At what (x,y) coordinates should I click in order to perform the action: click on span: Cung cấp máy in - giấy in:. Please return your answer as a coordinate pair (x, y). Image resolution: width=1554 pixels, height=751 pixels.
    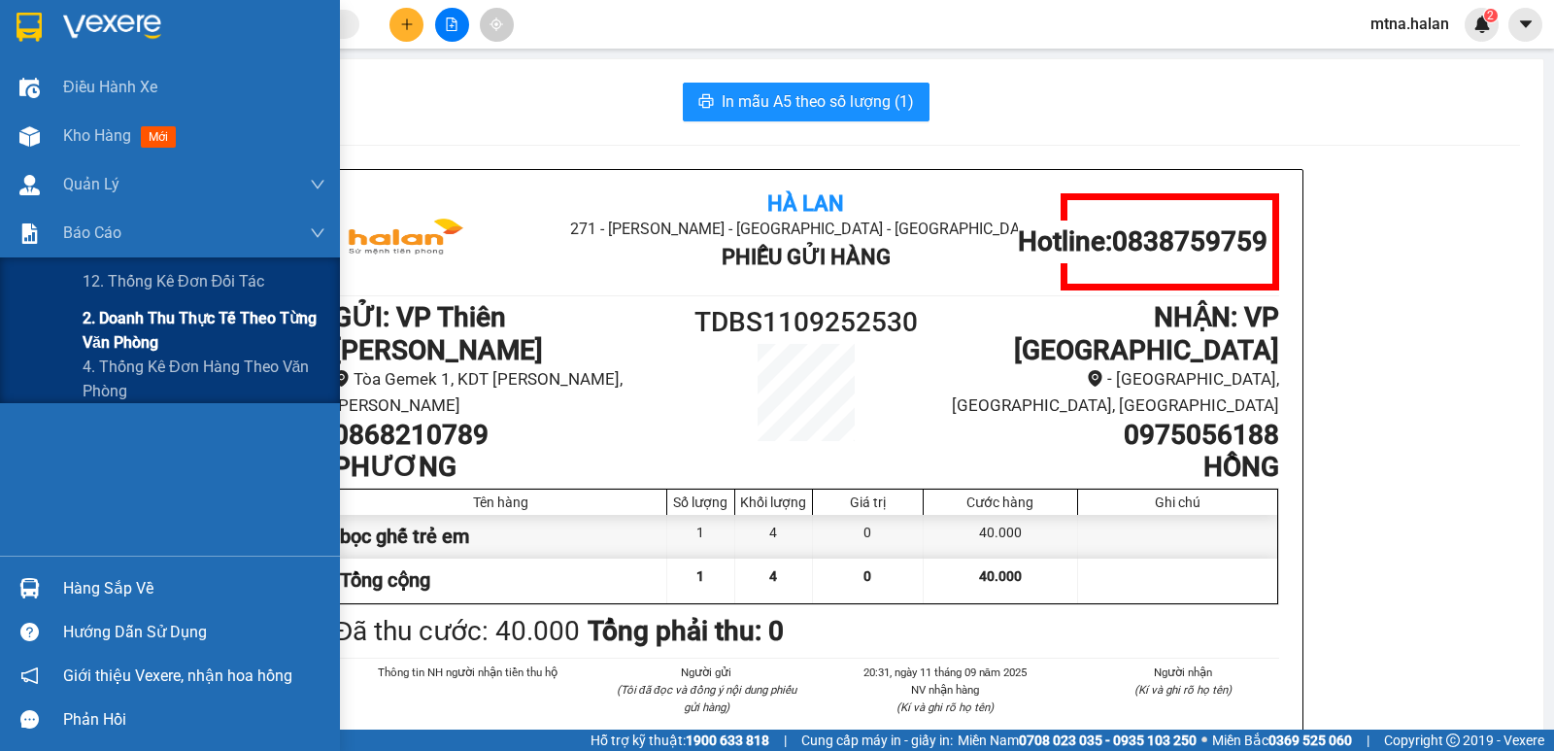
    Looking at the image, I should click on (877, 740).